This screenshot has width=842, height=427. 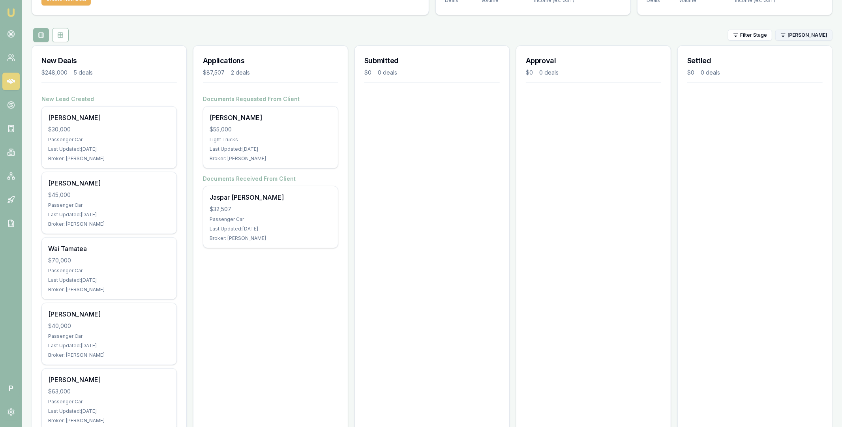 What do you see at coordinates (55, 73) in the screenshot?
I see `div: $248,000` at bounding box center [55, 73].